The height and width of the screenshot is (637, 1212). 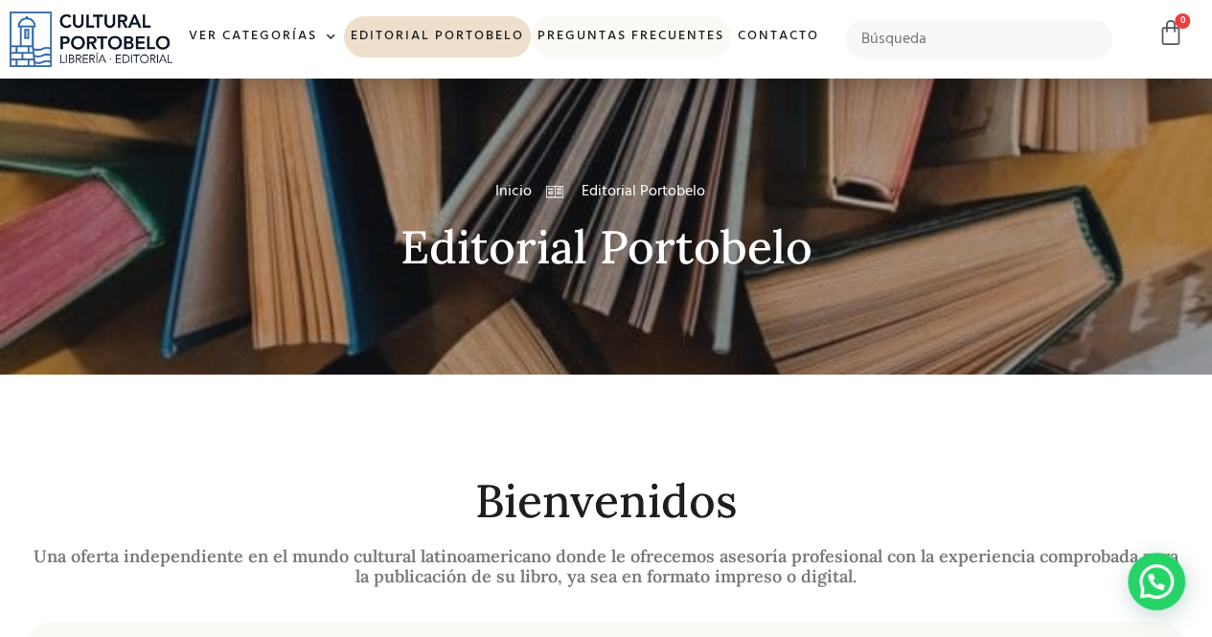 What do you see at coordinates (513, 192) in the screenshot?
I see `span: Inicio` at bounding box center [513, 192].